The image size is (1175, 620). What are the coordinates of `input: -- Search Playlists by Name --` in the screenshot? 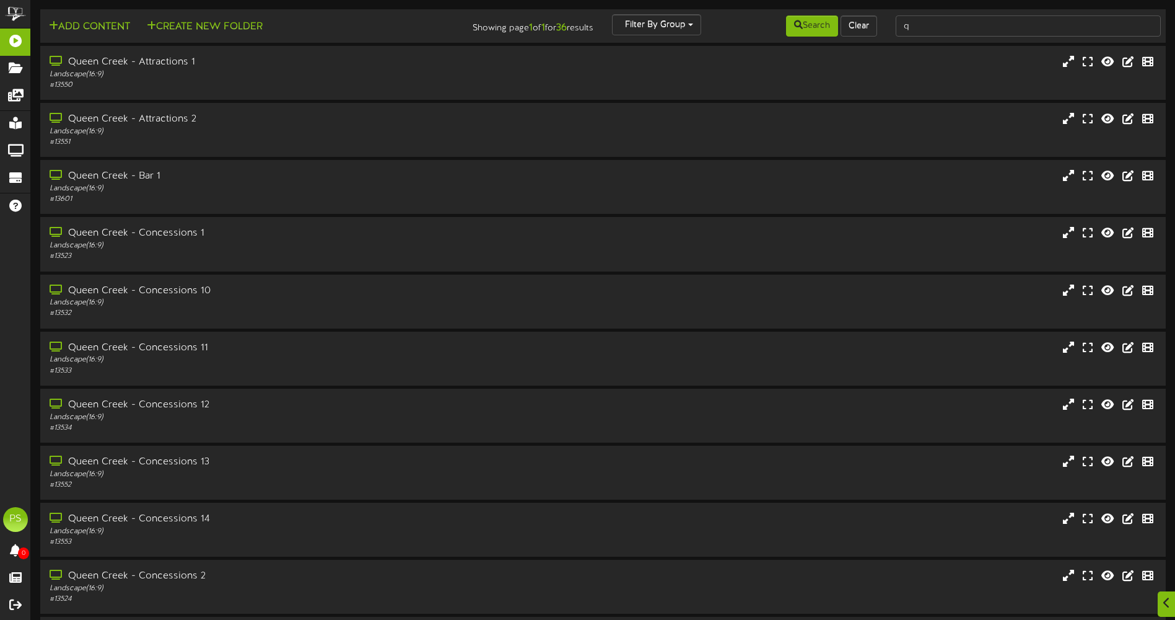 It's located at (1029, 26).